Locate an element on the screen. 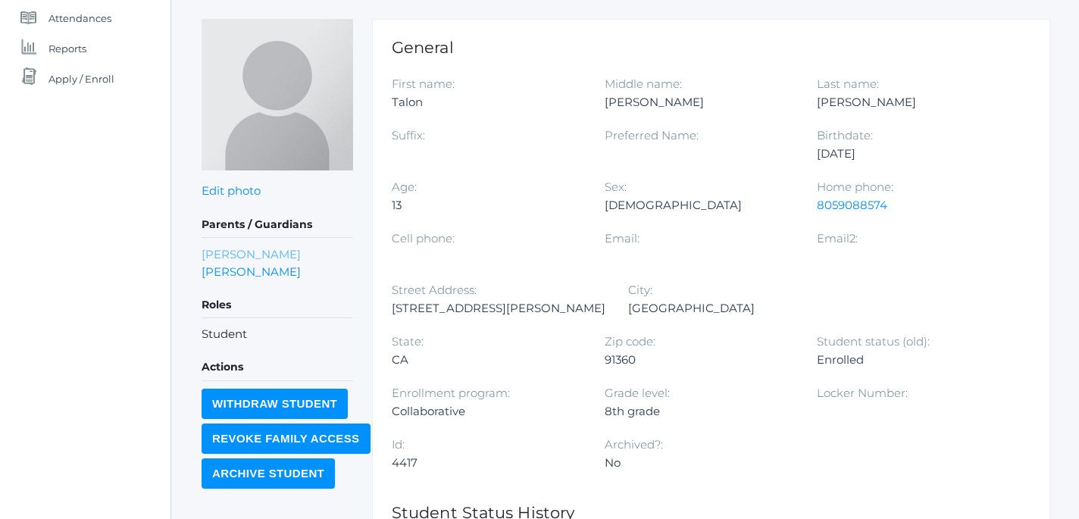 The image size is (1079, 519). input: Withdraw Student is located at coordinates (274, 404).